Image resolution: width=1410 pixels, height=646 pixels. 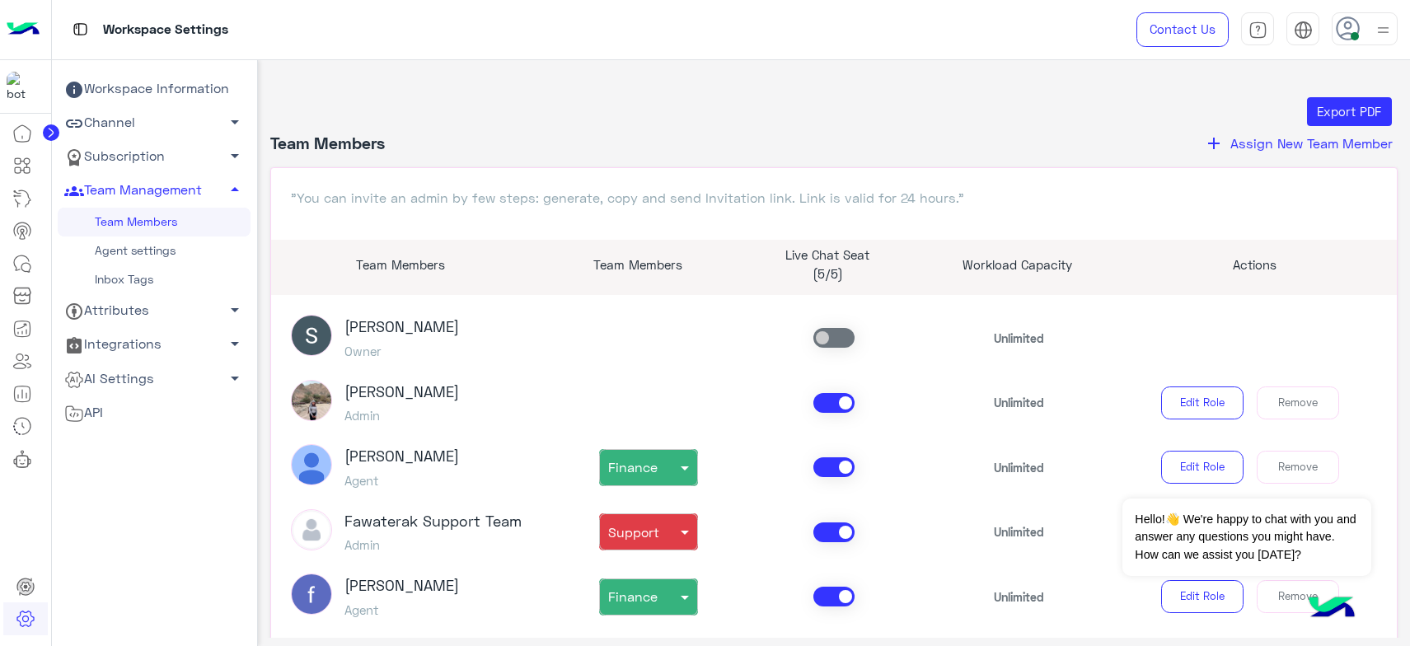 What do you see at coordinates (154, 279) in the screenshot?
I see `a: Inbox Tags` at bounding box center [154, 279].